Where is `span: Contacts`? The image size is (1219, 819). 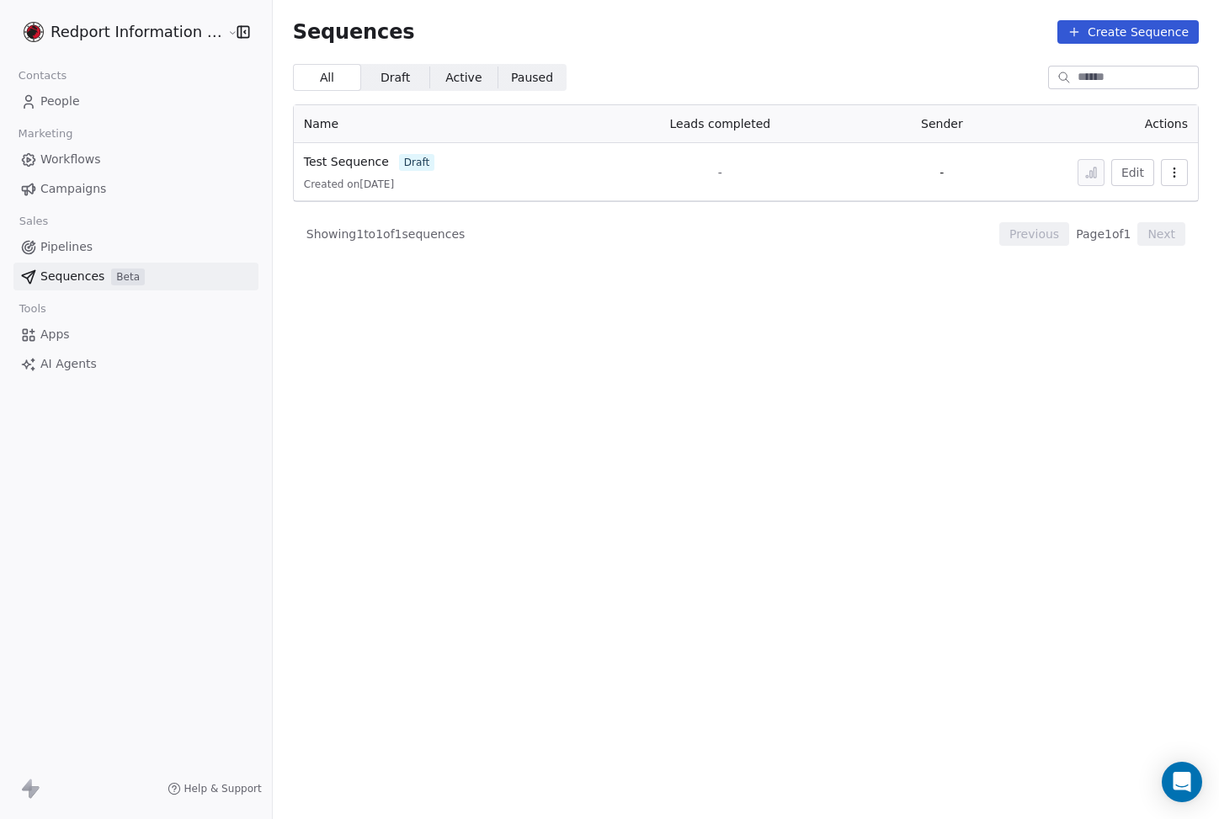 span: Contacts is located at coordinates (42, 76).